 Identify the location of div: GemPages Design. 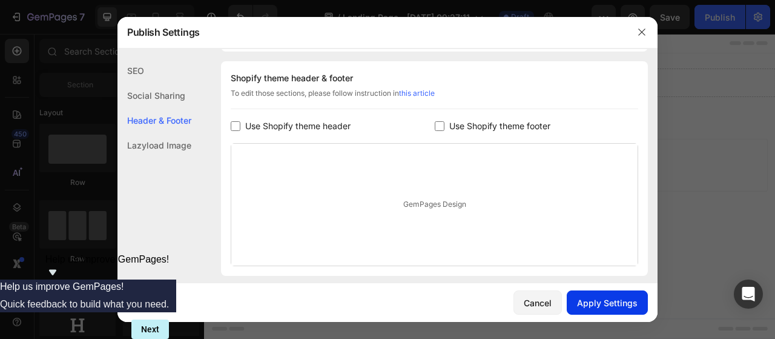
(434, 204).